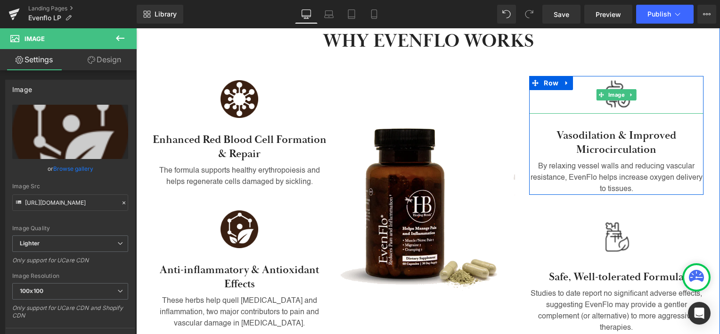 The image size is (720, 334). What do you see at coordinates (374, 14) in the screenshot?
I see `a: Mobile` at bounding box center [374, 14].